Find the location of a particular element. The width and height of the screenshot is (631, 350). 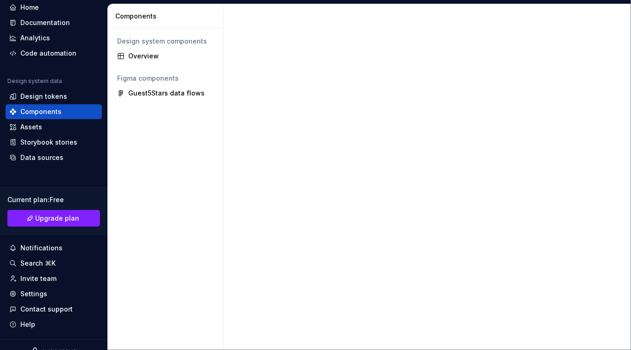

a: Documentation is located at coordinates (54, 23).